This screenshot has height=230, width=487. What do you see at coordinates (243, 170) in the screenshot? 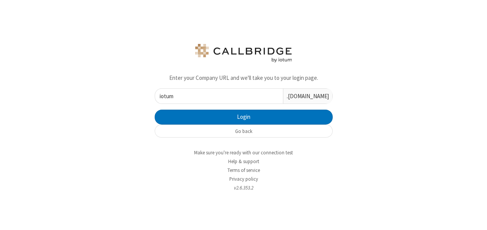
I see `a: Terms of service` at bounding box center [243, 170].